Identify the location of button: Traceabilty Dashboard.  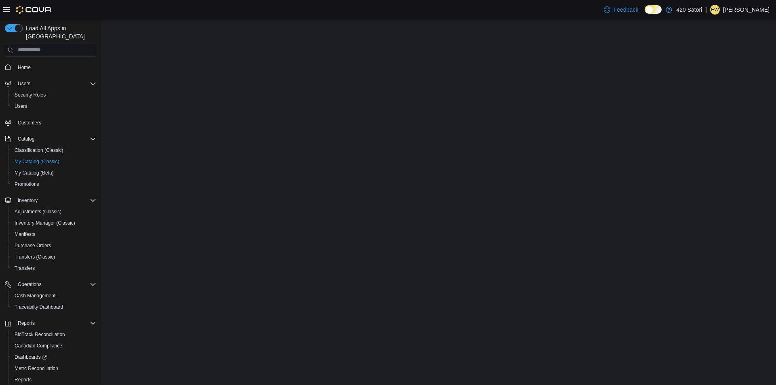
(54, 307).